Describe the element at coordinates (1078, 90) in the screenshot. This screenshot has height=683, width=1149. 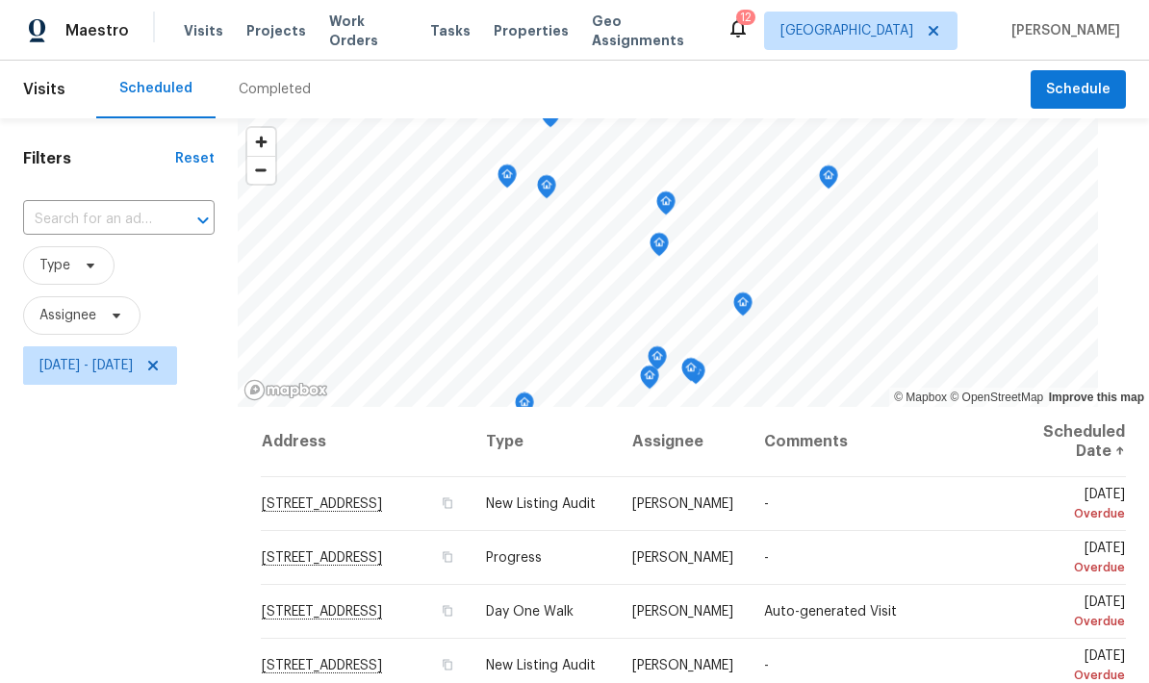
I see `button: Schedule` at that location.